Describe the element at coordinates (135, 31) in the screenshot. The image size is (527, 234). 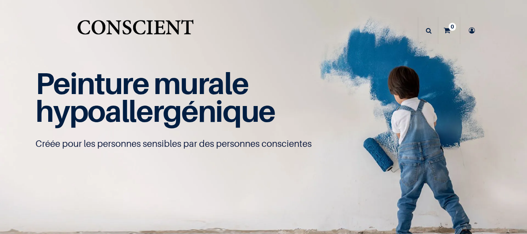
I see `span: Logo of Conscient` at that location.